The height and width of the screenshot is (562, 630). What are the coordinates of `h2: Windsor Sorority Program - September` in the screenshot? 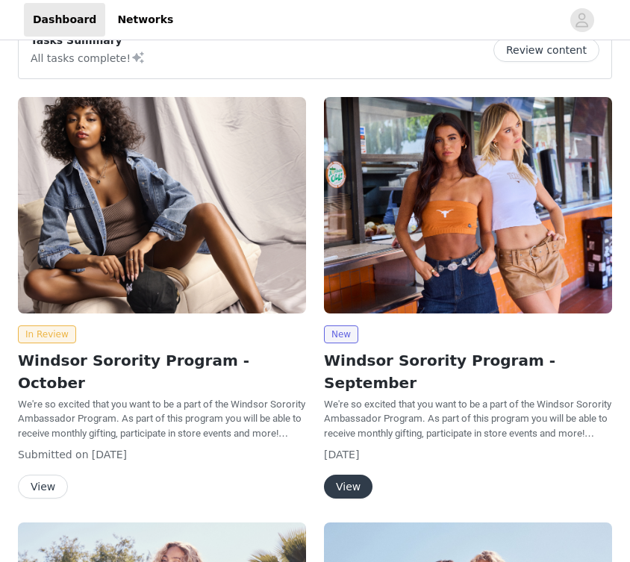 It's located at (468, 372).